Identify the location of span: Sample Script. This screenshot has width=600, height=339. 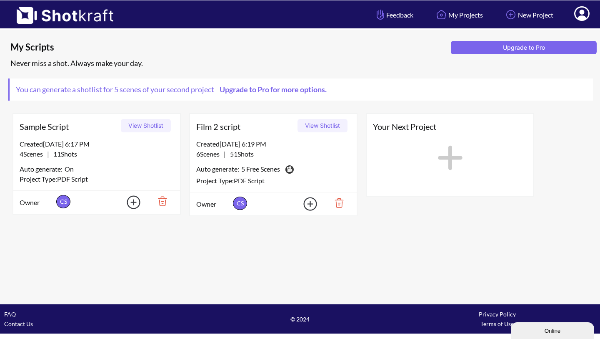
(69, 126).